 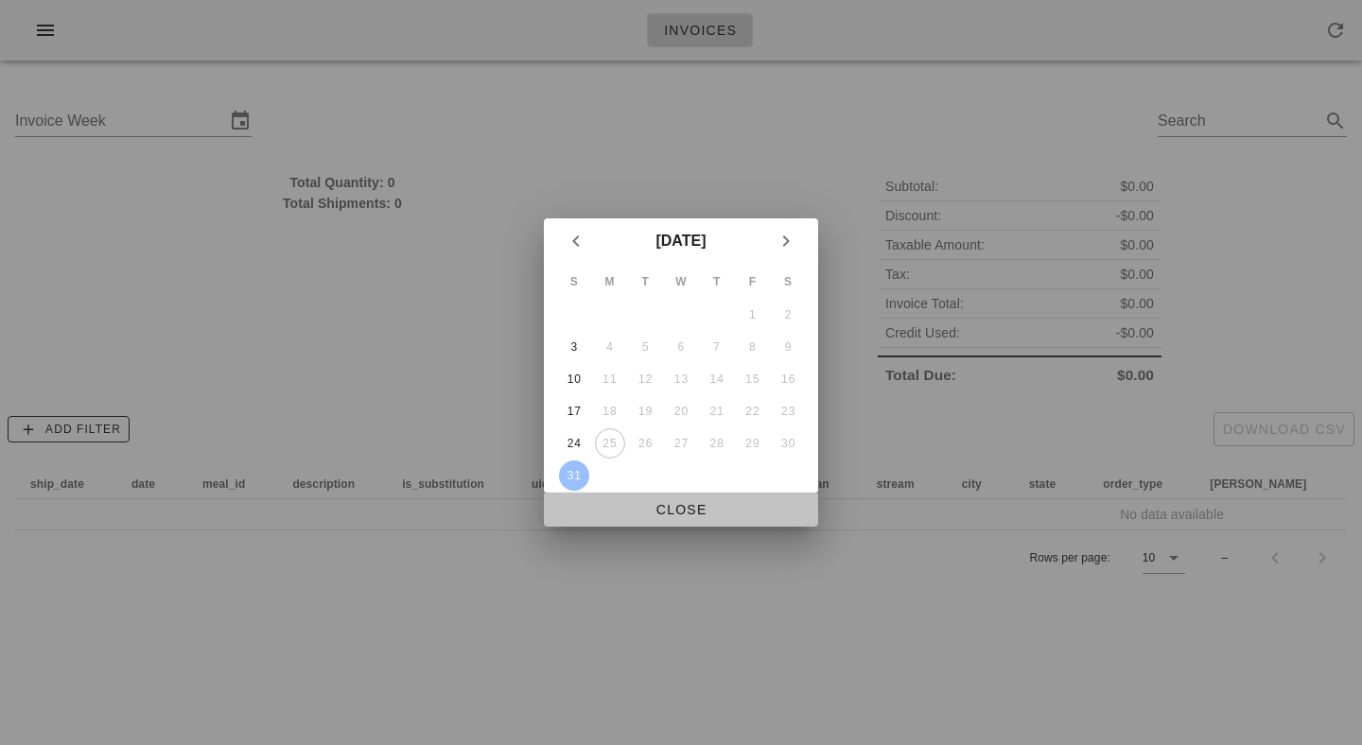 I want to click on button: Next month, so click(x=786, y=241).